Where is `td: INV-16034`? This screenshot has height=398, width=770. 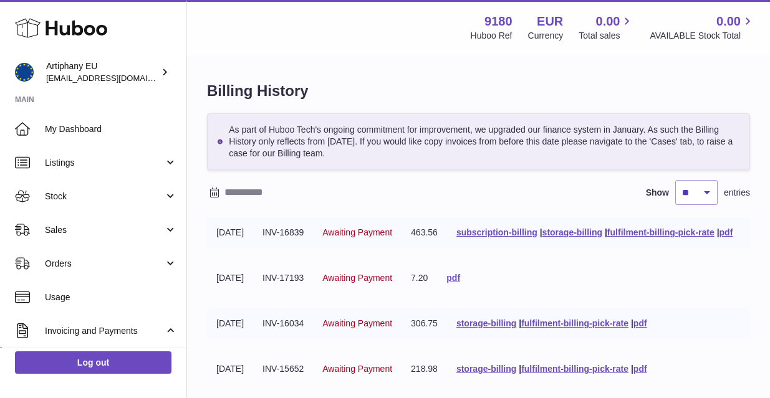
td: INV-16034 is located at coordinates (283, 324).